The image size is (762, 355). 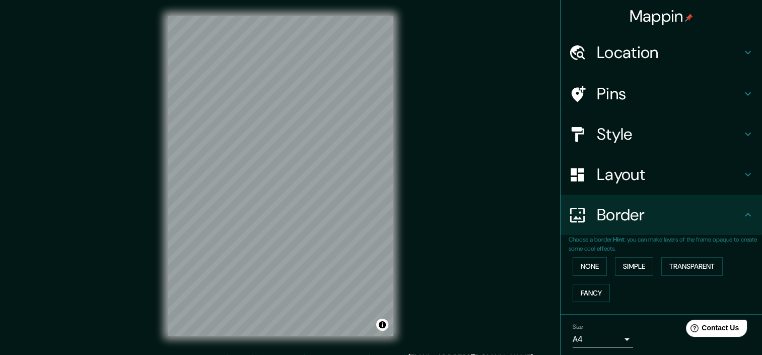 What do you see at coordinates (669, 94) in the screenshot?
I see `h4: Pins` at bounding box center [669, 94].